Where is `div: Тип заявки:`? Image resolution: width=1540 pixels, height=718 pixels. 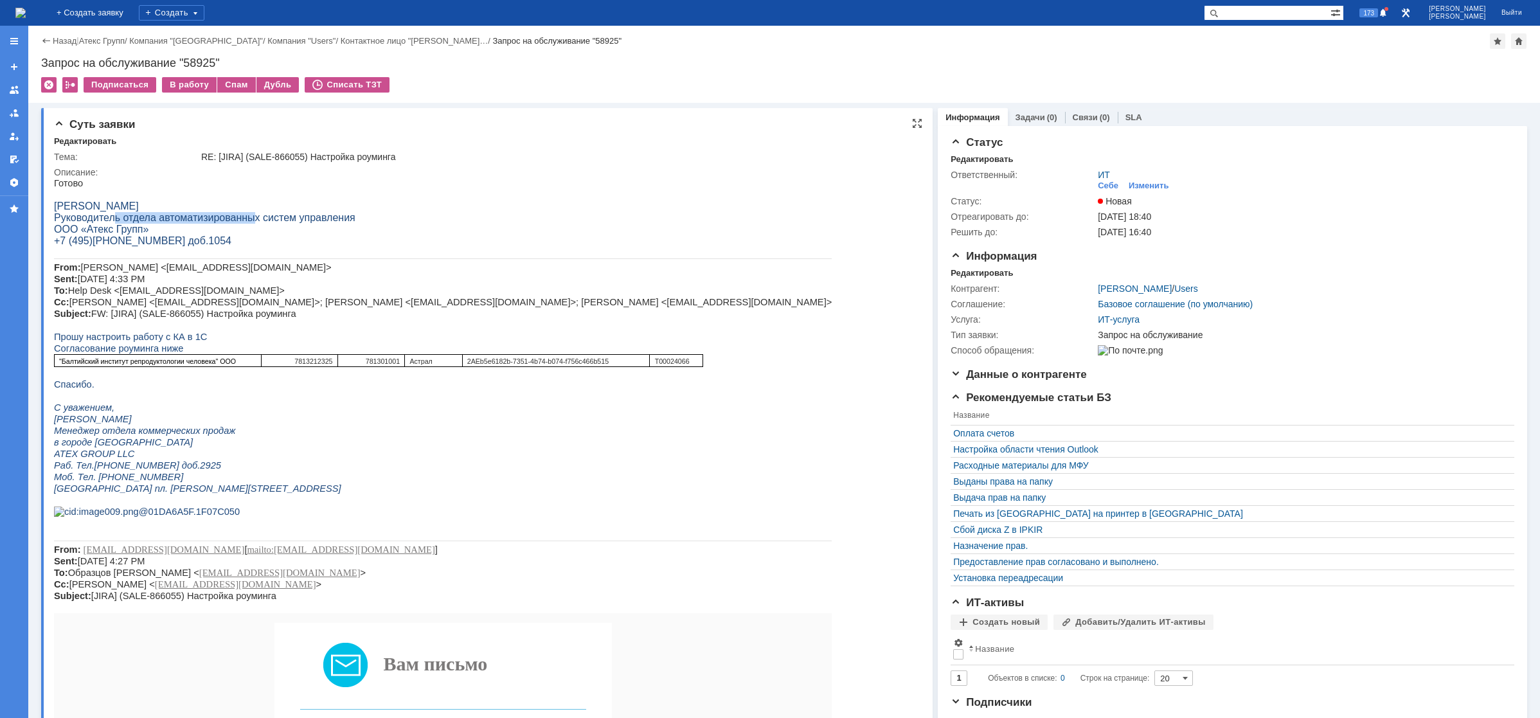 div: Тип заявки: is located at coordinates (1022, 335).